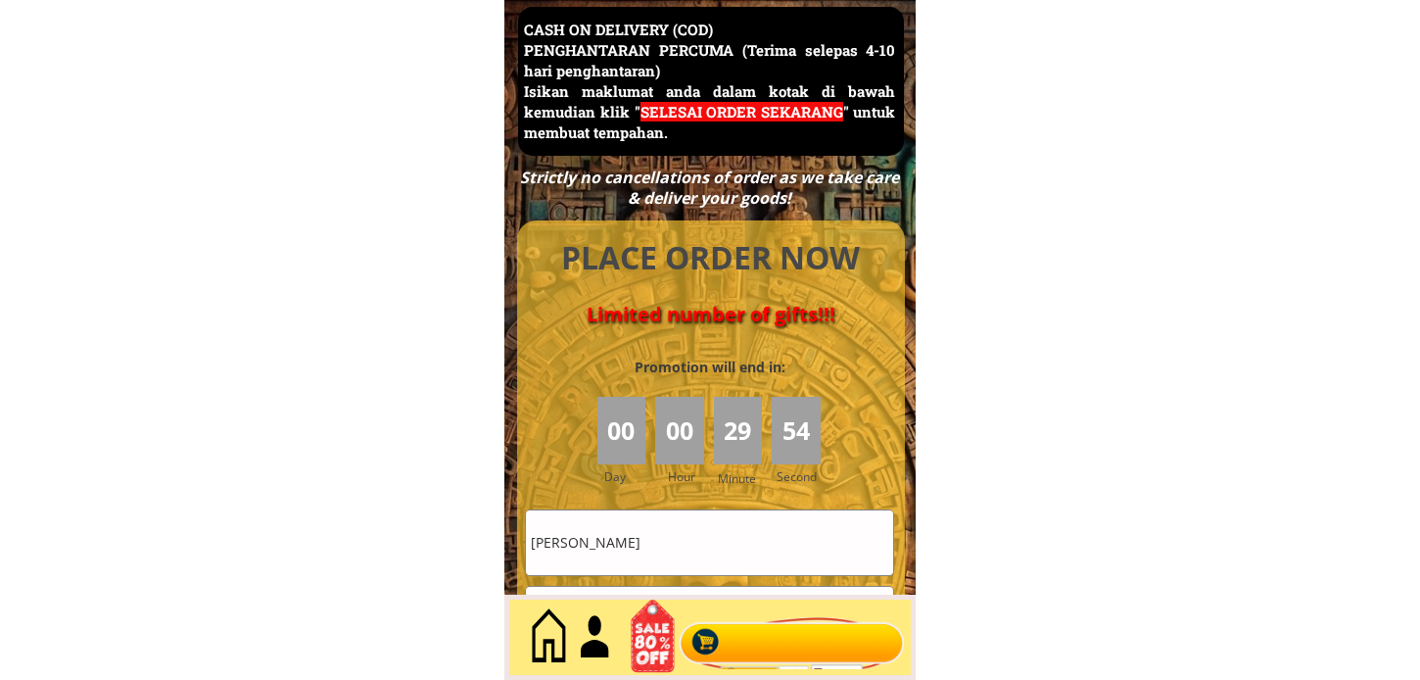  What do you see at coordinates (710, 367) in the screenshot?
I see `h3: Promotion will end in:` at bounding box center [710, 367].